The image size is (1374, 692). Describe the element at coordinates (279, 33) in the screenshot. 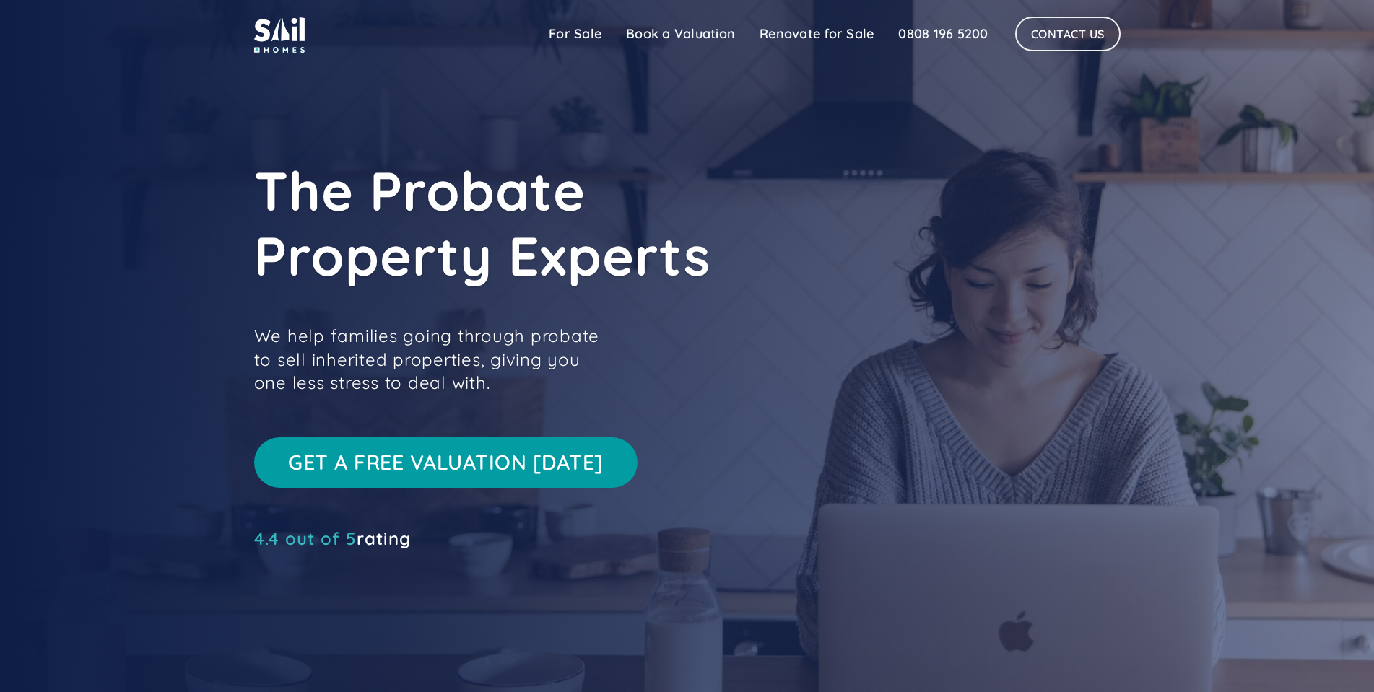

I see `img: sail home logo` at that location.